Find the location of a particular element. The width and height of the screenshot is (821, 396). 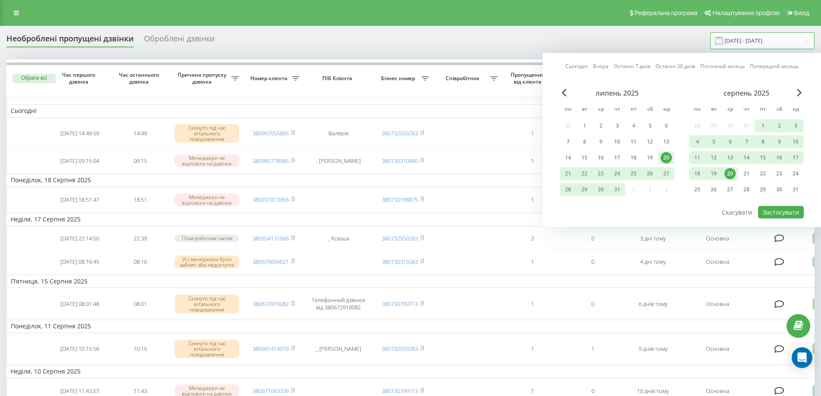

div: Необроблені пропущені дзвінки is located at coordinates (70, 41).